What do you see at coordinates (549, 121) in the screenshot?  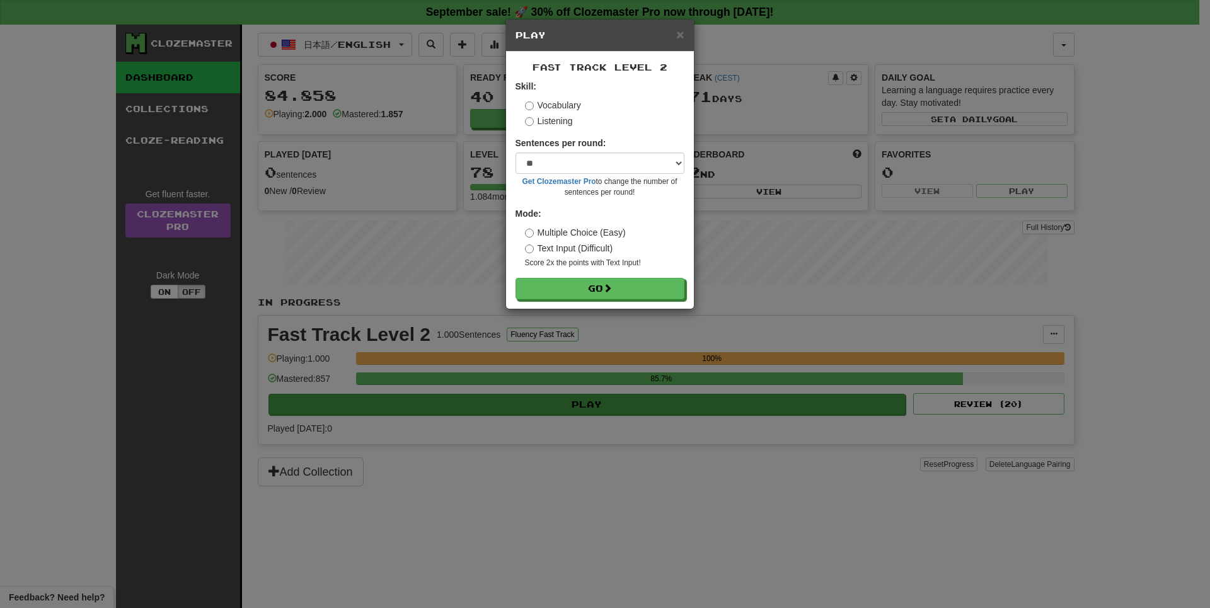 I see `label: Listening` at bounding box center [549, 121].